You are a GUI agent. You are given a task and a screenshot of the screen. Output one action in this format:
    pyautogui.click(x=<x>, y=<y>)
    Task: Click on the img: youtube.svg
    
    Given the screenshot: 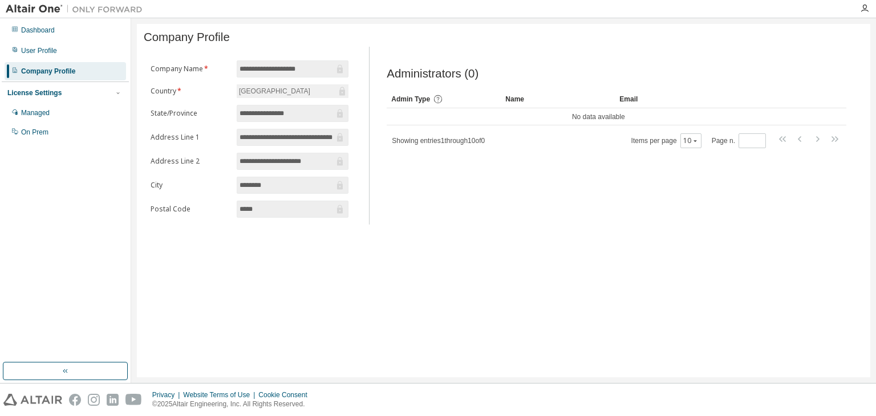 What is the action you would take?
    pyautogui.click(x=133, y=400)
    